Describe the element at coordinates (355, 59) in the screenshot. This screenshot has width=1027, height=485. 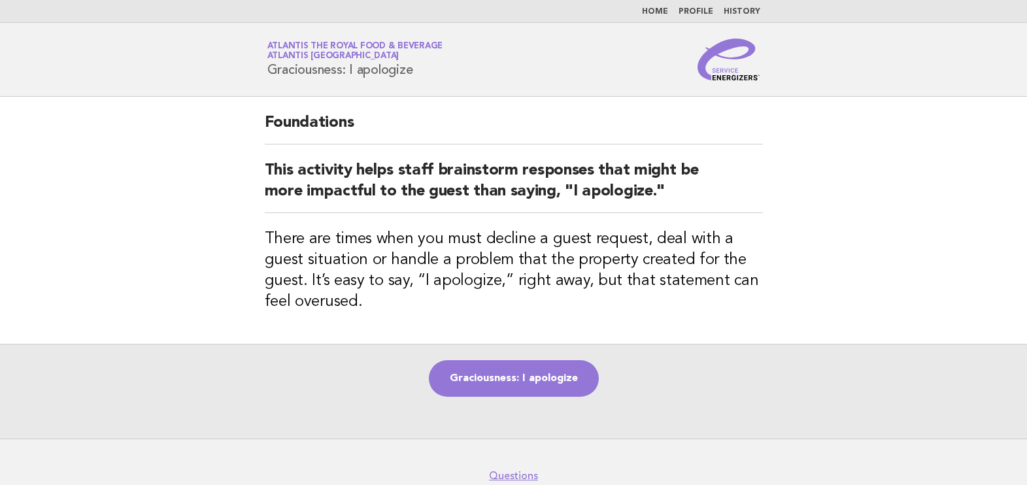
I see `h1: Graciousness: I apologize` at that location.